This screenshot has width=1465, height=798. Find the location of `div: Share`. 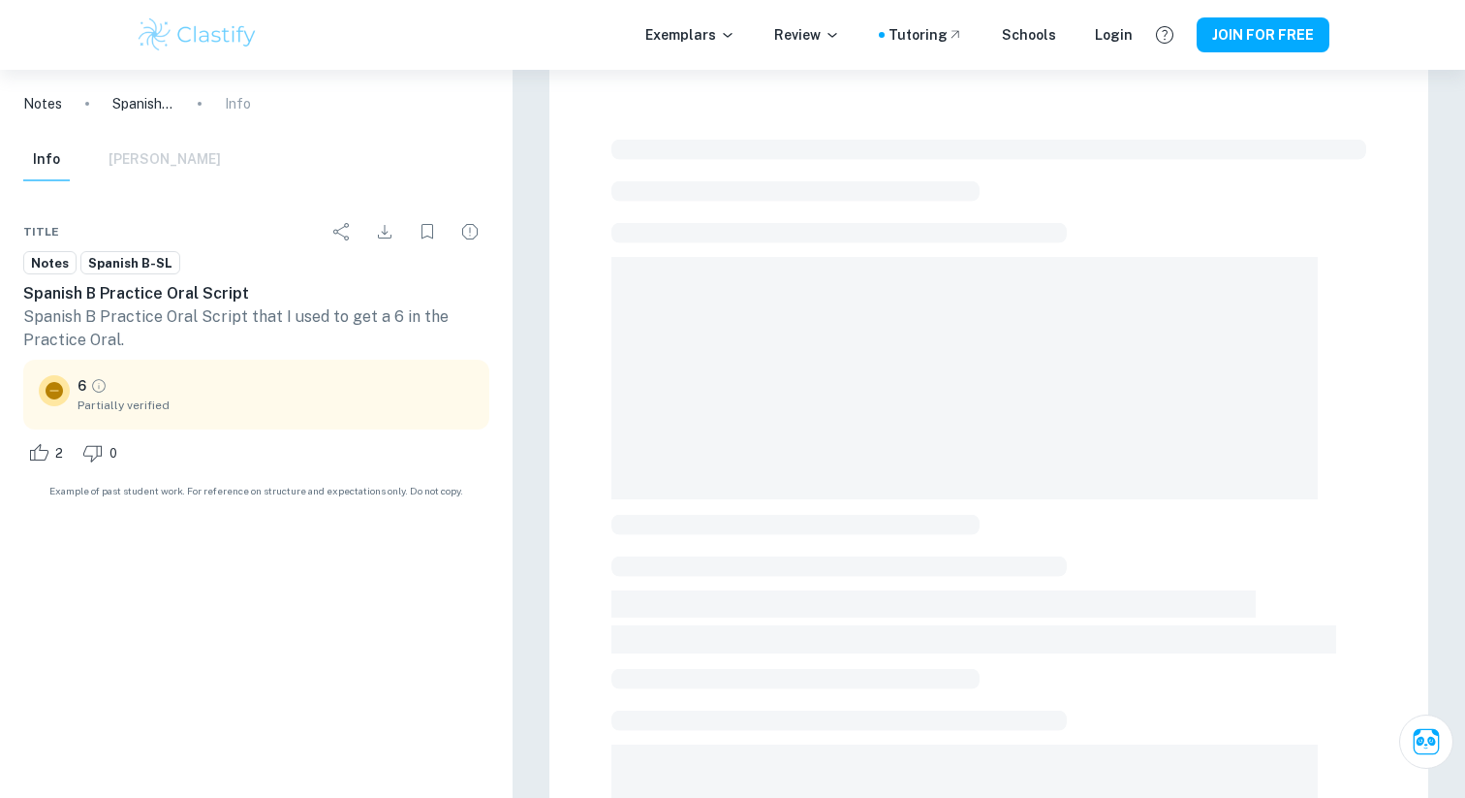

div: Share is located at coordinates (342, 232).